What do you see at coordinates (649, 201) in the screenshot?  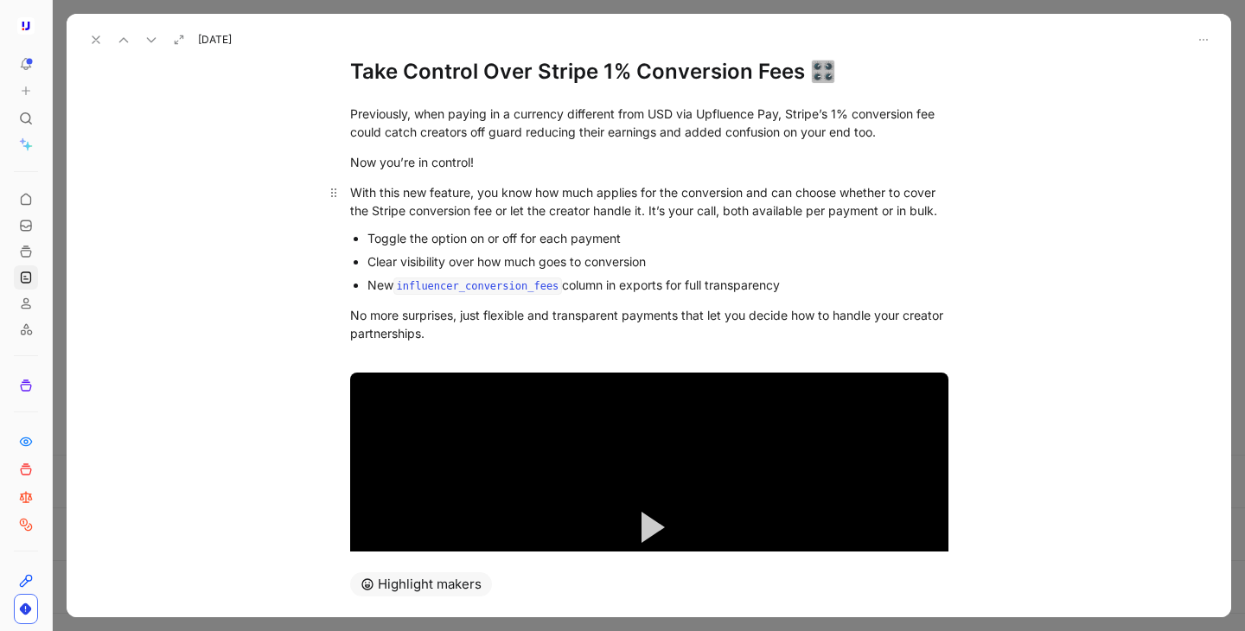 I see `div: With this new feature, you know how much applies for the conversion and can choose whether to cov...` at bounding box center [649, 201].